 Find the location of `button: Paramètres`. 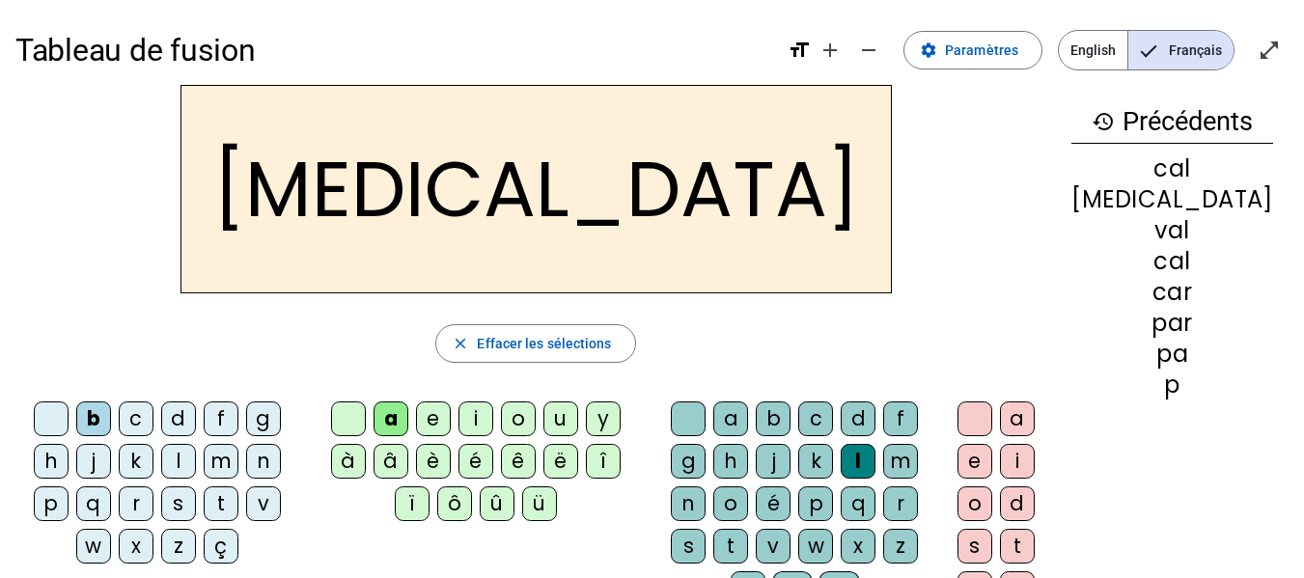

button: Paramètres is located at coordinates (973, 50).